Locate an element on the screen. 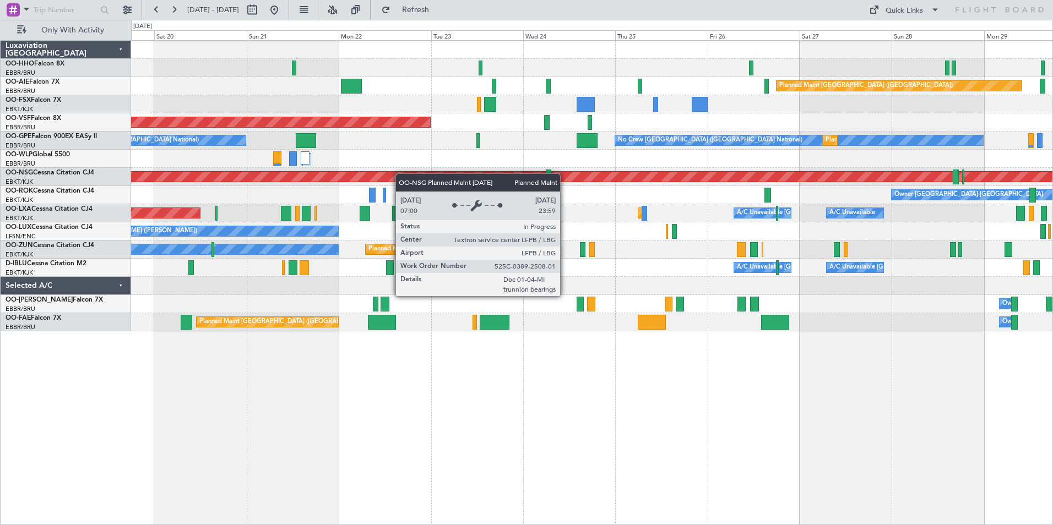 The width and height of the screenshot is (1053, 525). div: Sat 27 is located at coordinates (845, 35).